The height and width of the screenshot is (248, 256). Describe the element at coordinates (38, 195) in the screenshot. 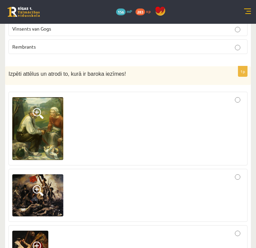

I see `img: 2.png` at that location.